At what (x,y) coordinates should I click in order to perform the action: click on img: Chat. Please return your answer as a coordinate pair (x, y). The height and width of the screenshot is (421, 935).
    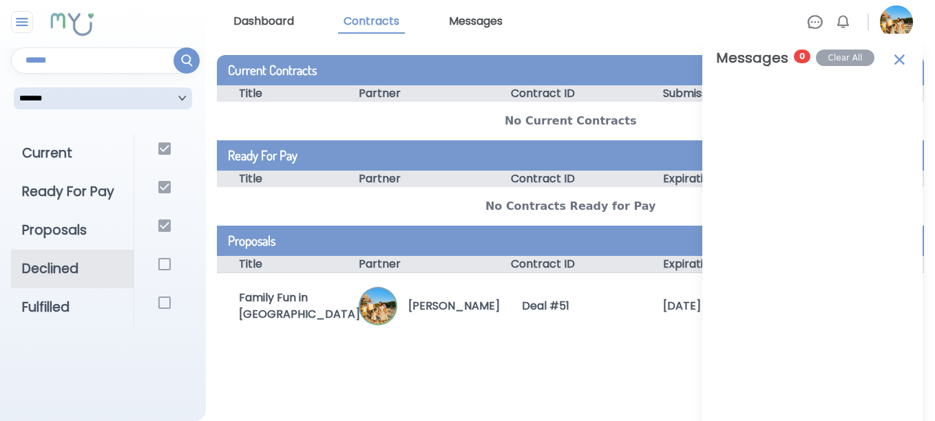
    Looking at the image, I should click on (815, 22).